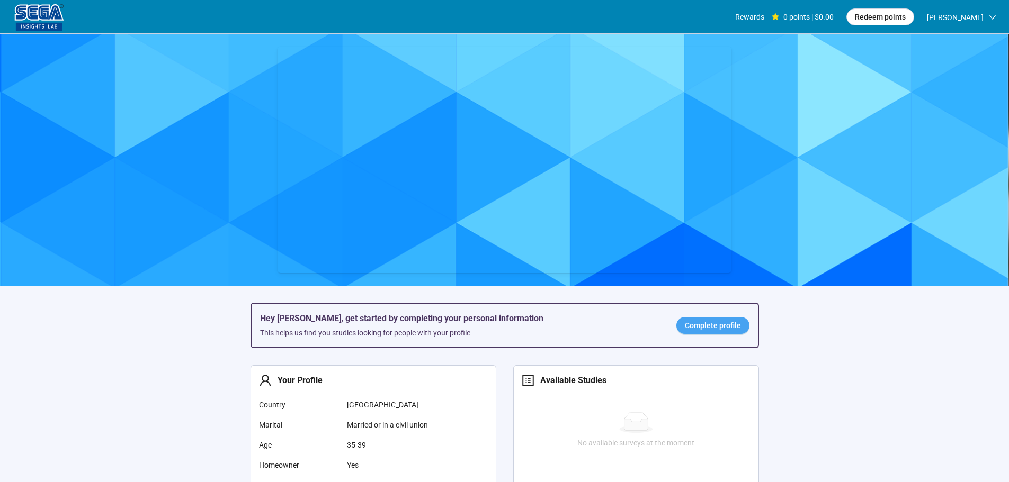 The image size is (1009, 482). I want to click on span: Homeowner, so click(299, 466).